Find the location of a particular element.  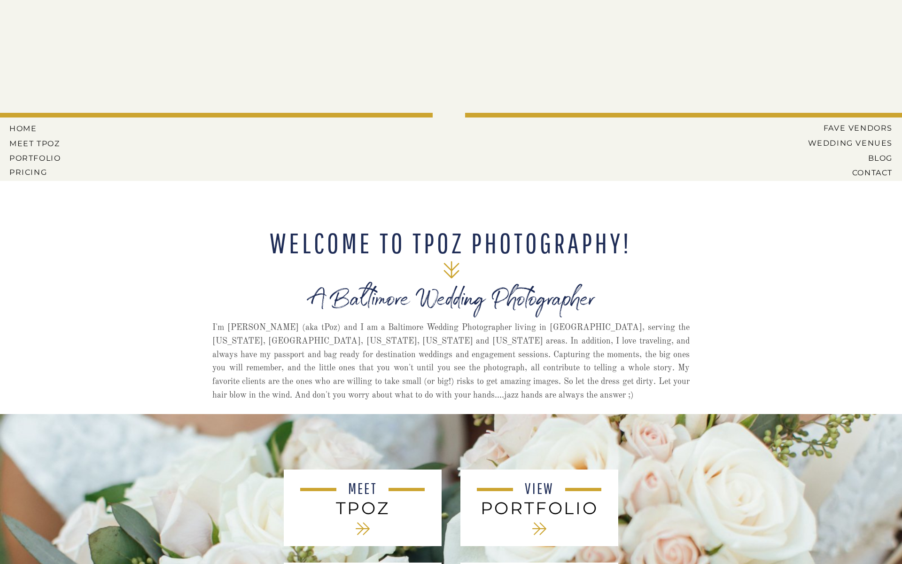

h2: WELCOME TO tPoz Photography! is located at coordinates (451, 243).